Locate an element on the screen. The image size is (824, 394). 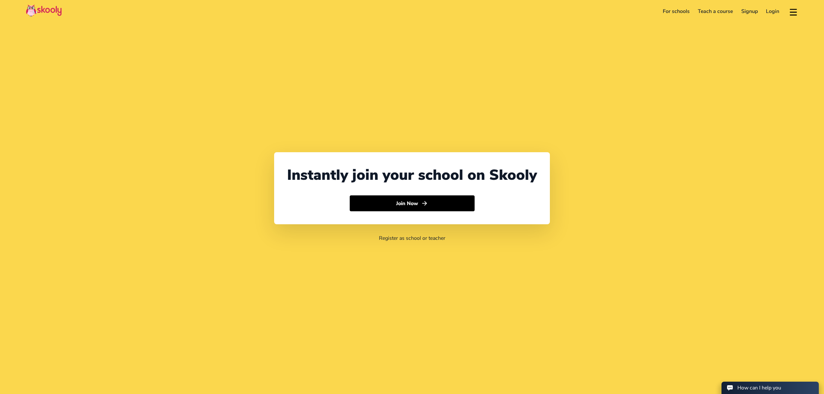
a: Teach a course is located at coordinates (716, 11).